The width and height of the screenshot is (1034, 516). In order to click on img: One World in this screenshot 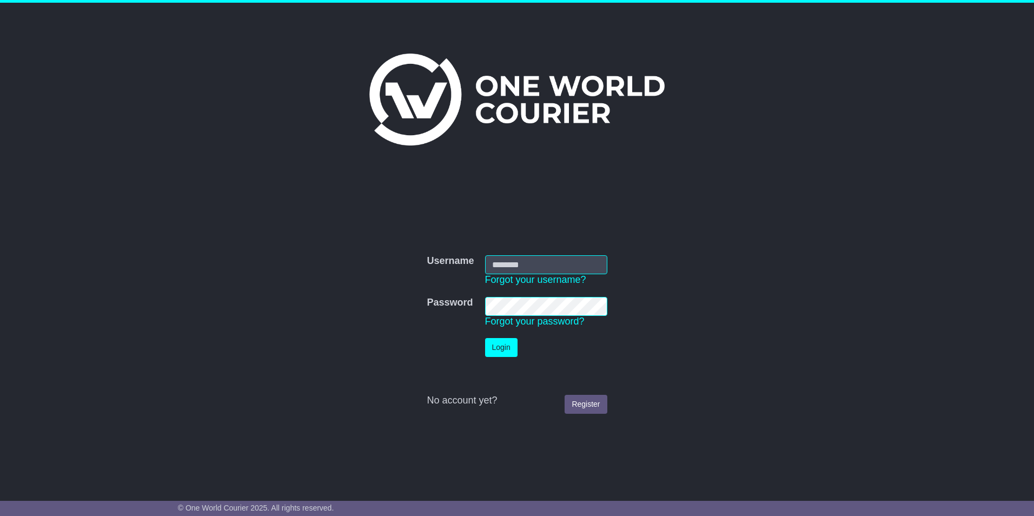, I will do `click(517, 100)`.